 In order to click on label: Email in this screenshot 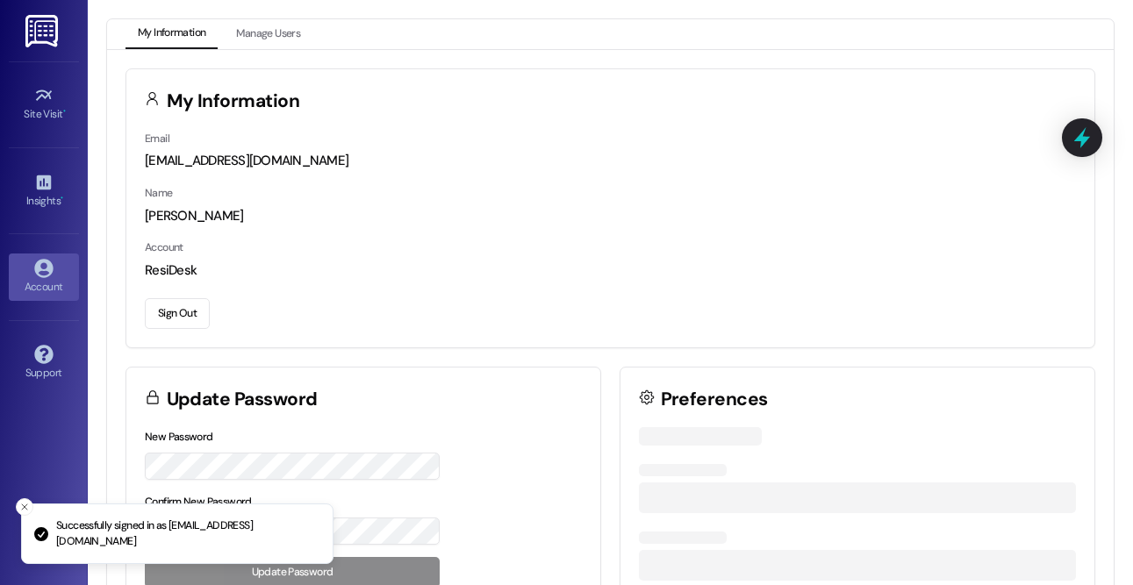, I will do `click(157, 139)`.